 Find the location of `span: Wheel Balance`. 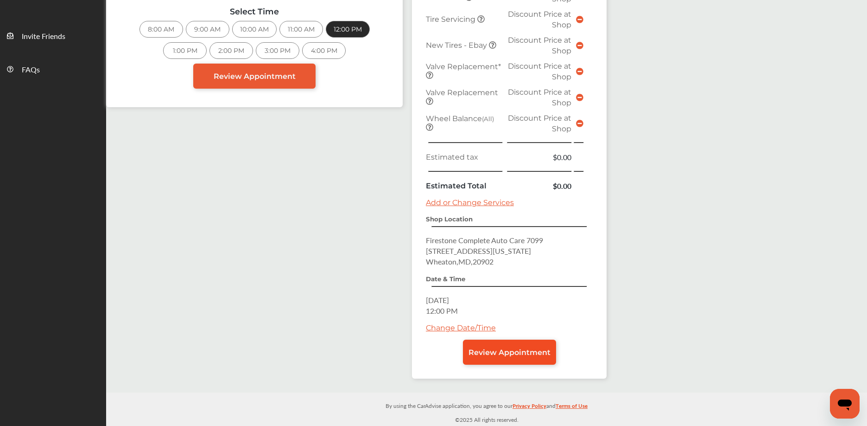

span: Wheel Balance is located at coordinates (460, 118).